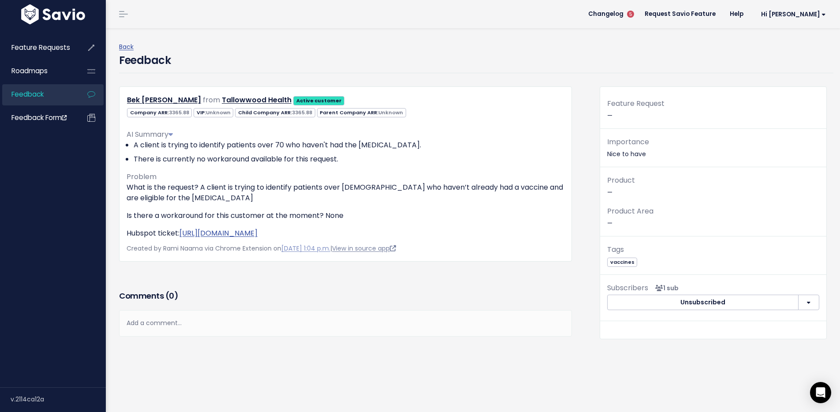 The height and width of the screenshot is (412, 840). I want to click on span: Feedback form, so click(39, 117).